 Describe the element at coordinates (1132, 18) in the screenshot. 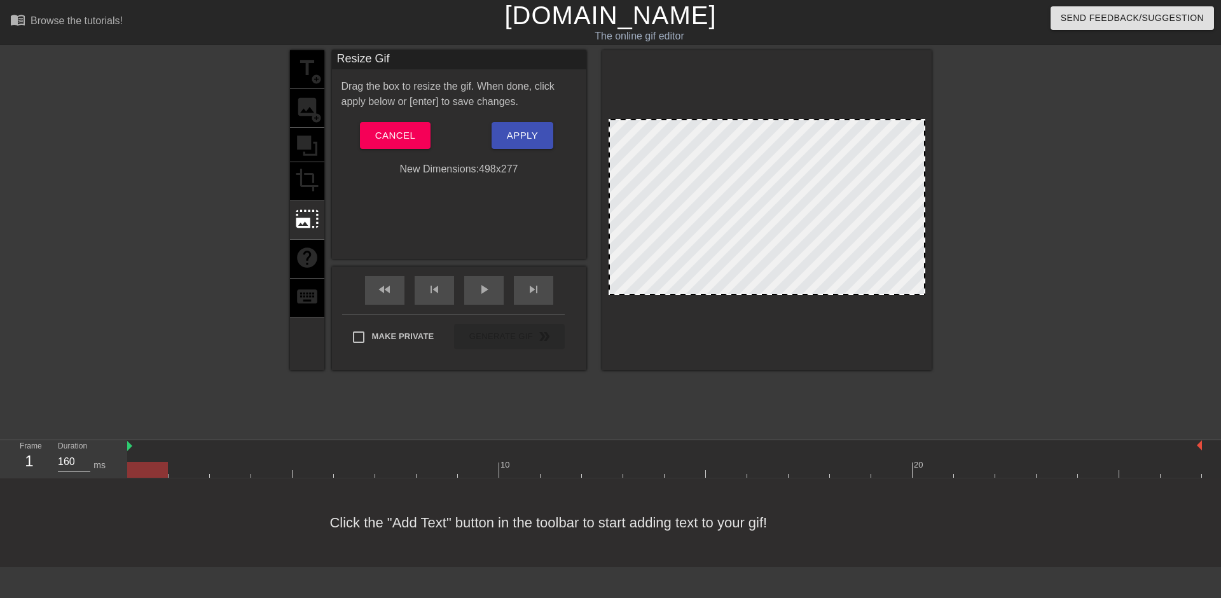

I see `button: Send Feedback/Suggestion` at that location.